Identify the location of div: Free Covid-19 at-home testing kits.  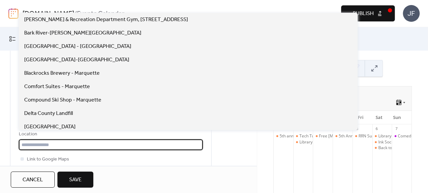
(322, 136).